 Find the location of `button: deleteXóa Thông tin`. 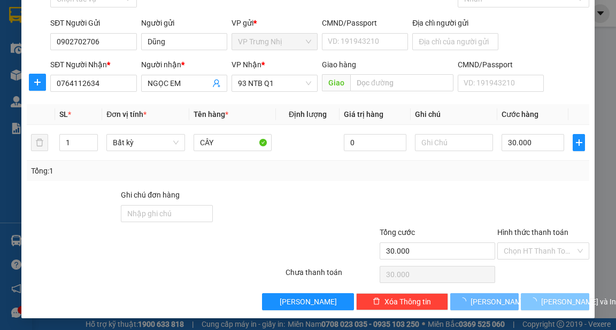

button: deleteXóa Thông tin is located at coordinates (402, 302).